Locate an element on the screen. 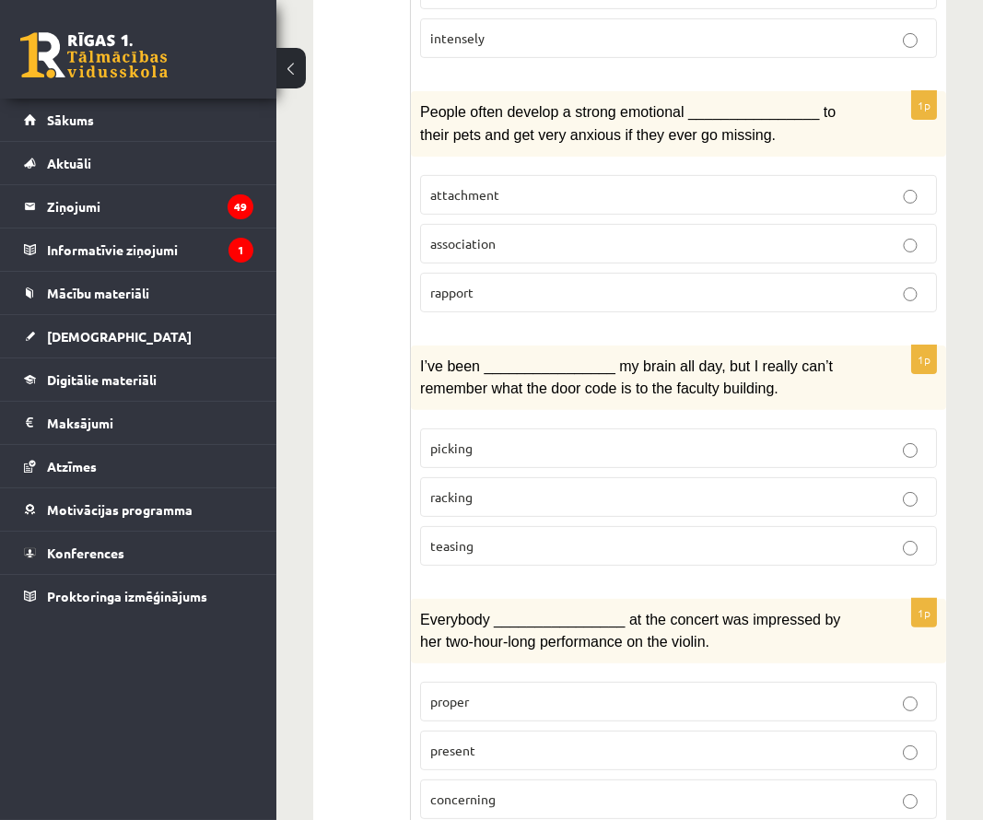 The image size is (983, 820). a: Sākums is located at coordinates (138, 120).